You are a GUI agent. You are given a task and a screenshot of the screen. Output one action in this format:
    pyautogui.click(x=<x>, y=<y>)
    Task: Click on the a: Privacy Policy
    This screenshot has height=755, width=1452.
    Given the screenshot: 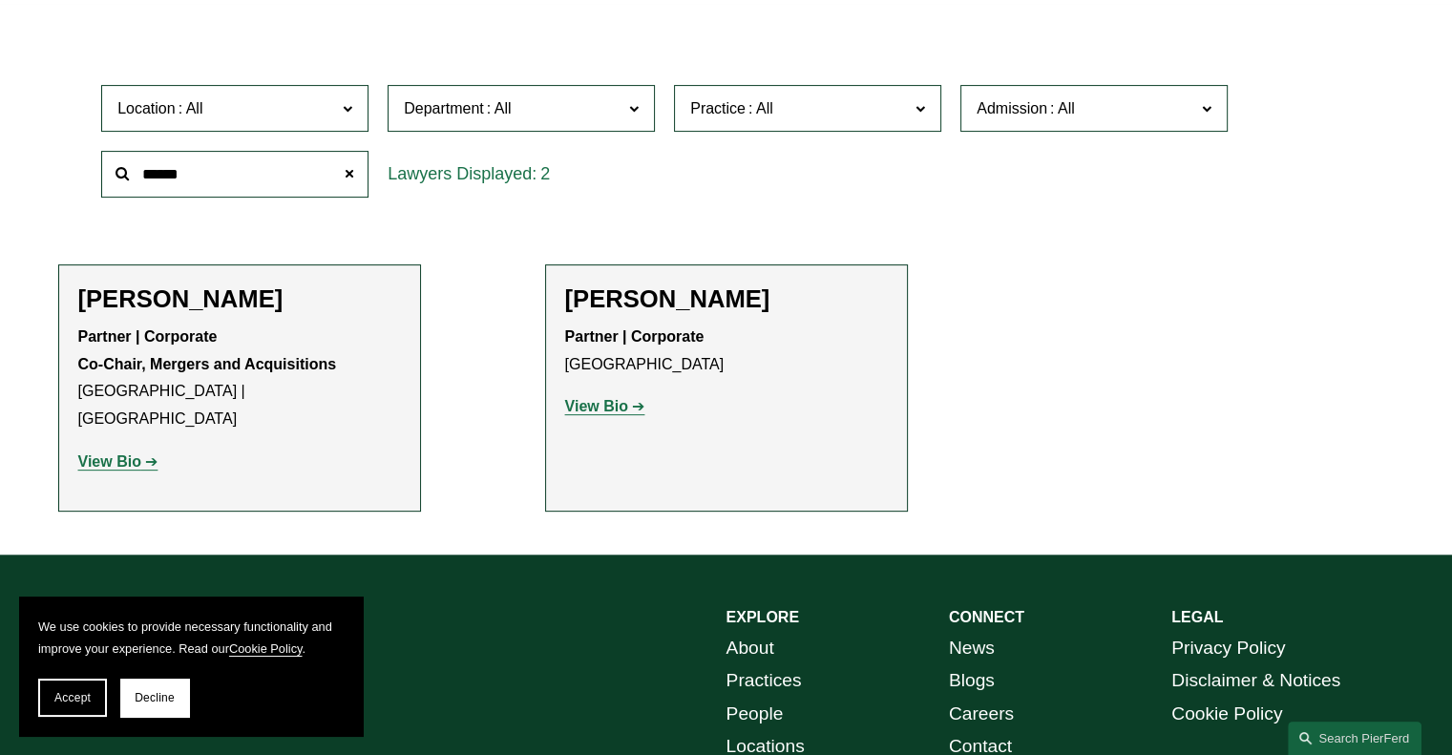 What is the action you would take?
    pyautogui.click(x=1227, y=648)
    